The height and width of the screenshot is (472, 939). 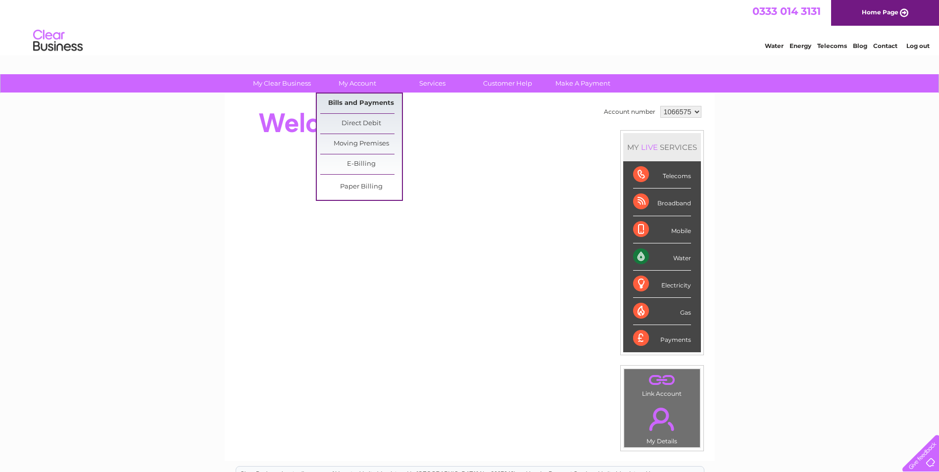 What do you see at coordinates (650, 147) in the screenshot?
I see `div: LIVE` at bounding box center [650, 147].